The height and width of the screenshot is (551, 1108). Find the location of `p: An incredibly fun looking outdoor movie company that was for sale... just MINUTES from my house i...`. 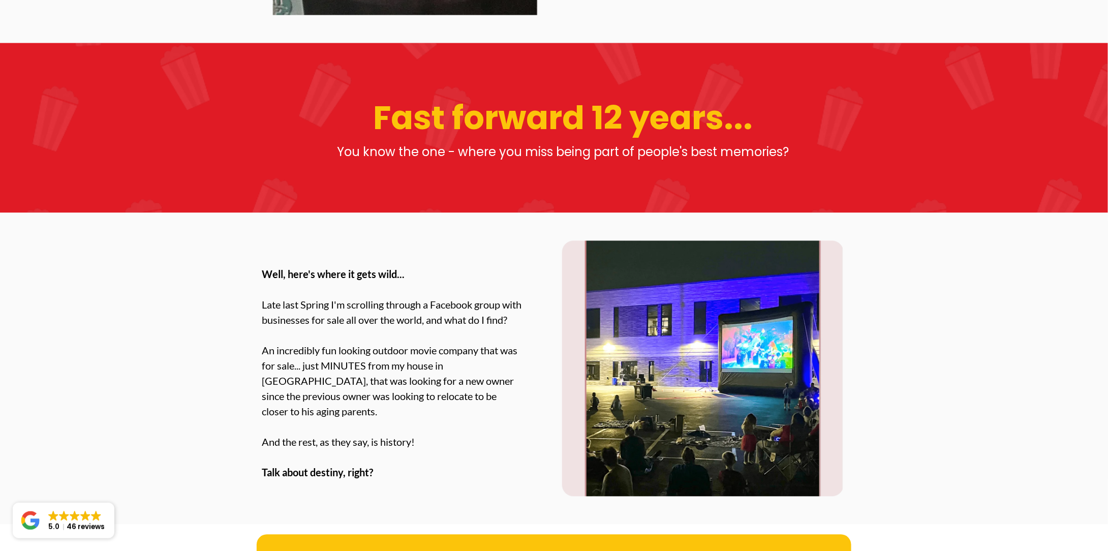

p: An incredibly fun looking outdoor movie company that was for sale... just MINUTES from my house i... is located at coordinates (392, 381).